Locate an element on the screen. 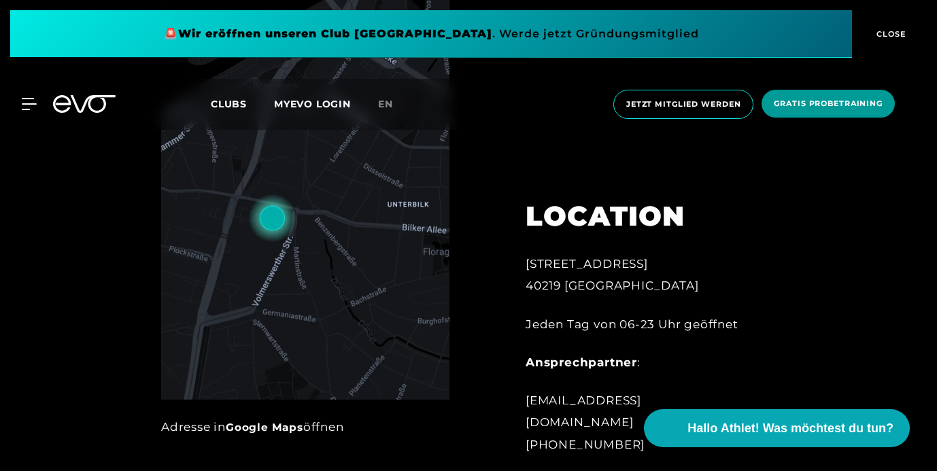 Image resolution: width=937 pixels, height=471 pixels. span: Hallo Athlet! Was möchtest du tun? is located at coordinates (790, 428).